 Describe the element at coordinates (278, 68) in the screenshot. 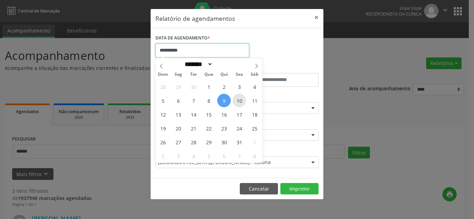

I see `label: ATÉ` at that location.